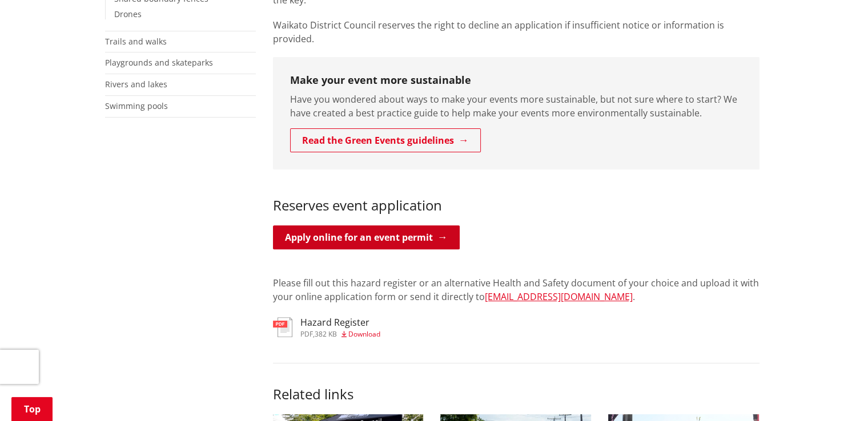 This screenshot has width=864, height=421. I want to click on p: Have you wondered about ways to make your events more sustainable, but not sure where to start? W..., so click(516, 106).